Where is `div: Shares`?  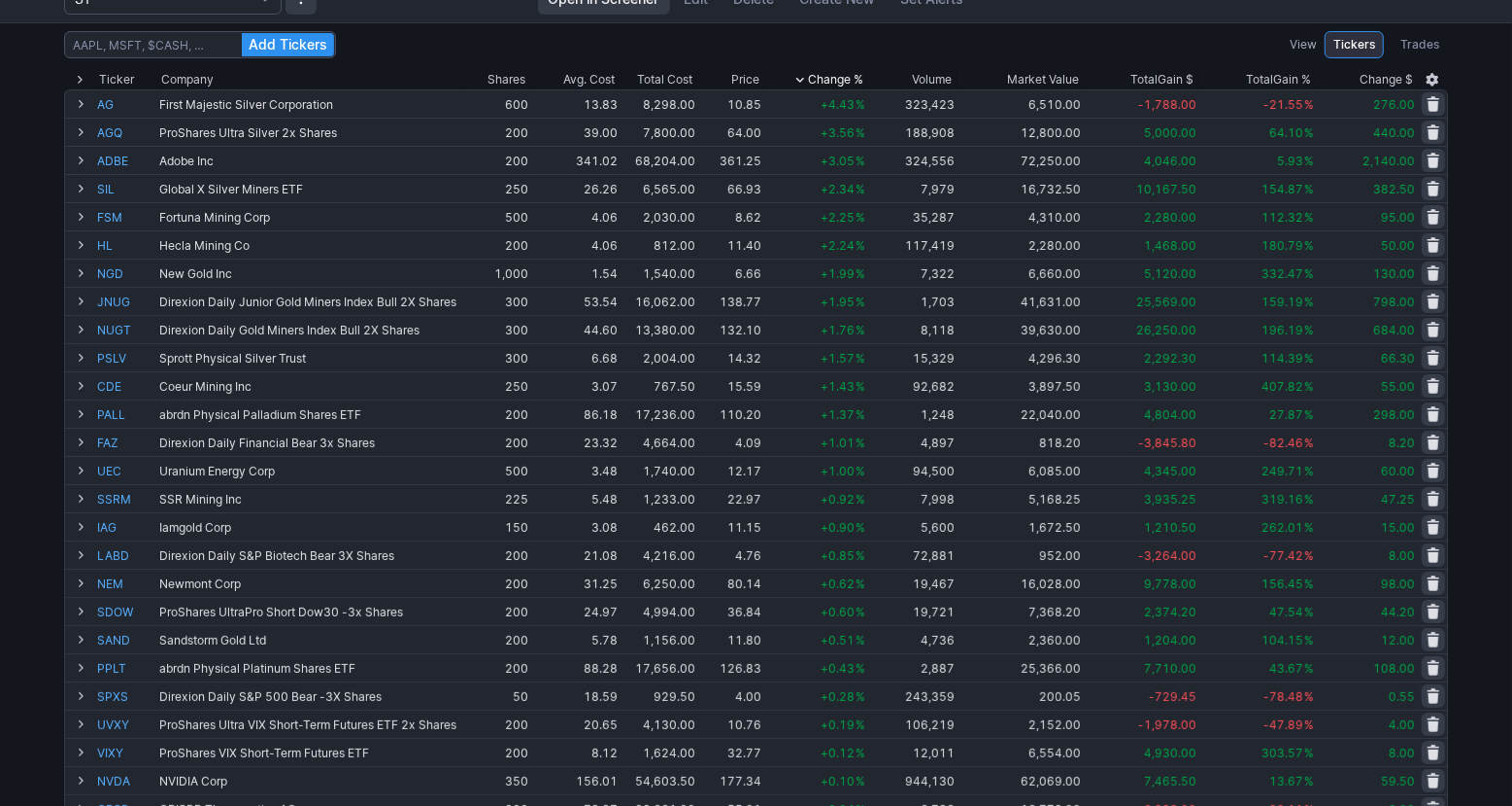
div: Shares is located at coordinates (507, 80).